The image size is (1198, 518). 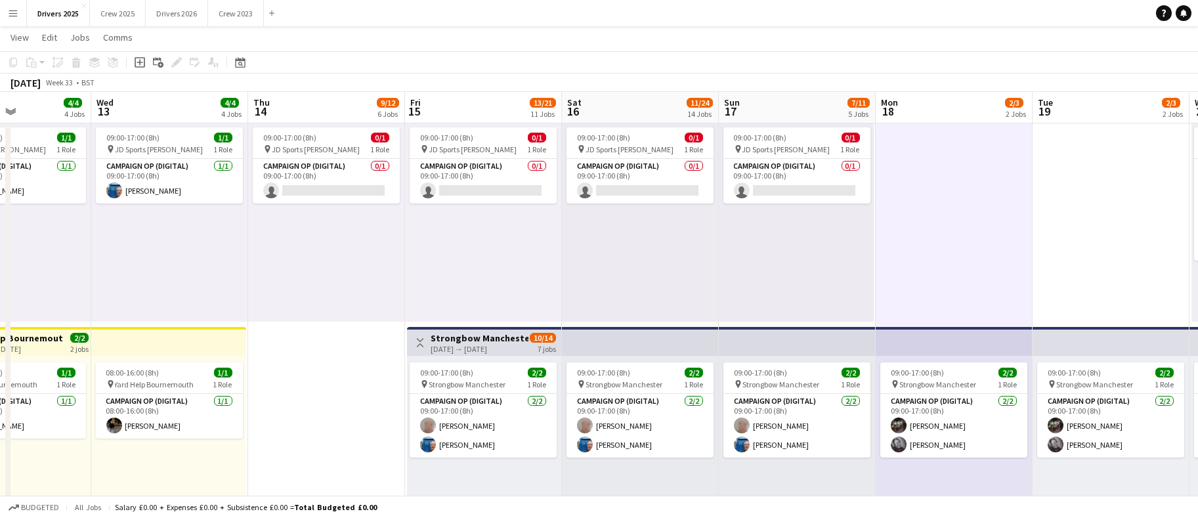 What do you see at coordinates (80, 37) in the screenshot?
I see `span: Jobs` at bounding box center [80, 37].